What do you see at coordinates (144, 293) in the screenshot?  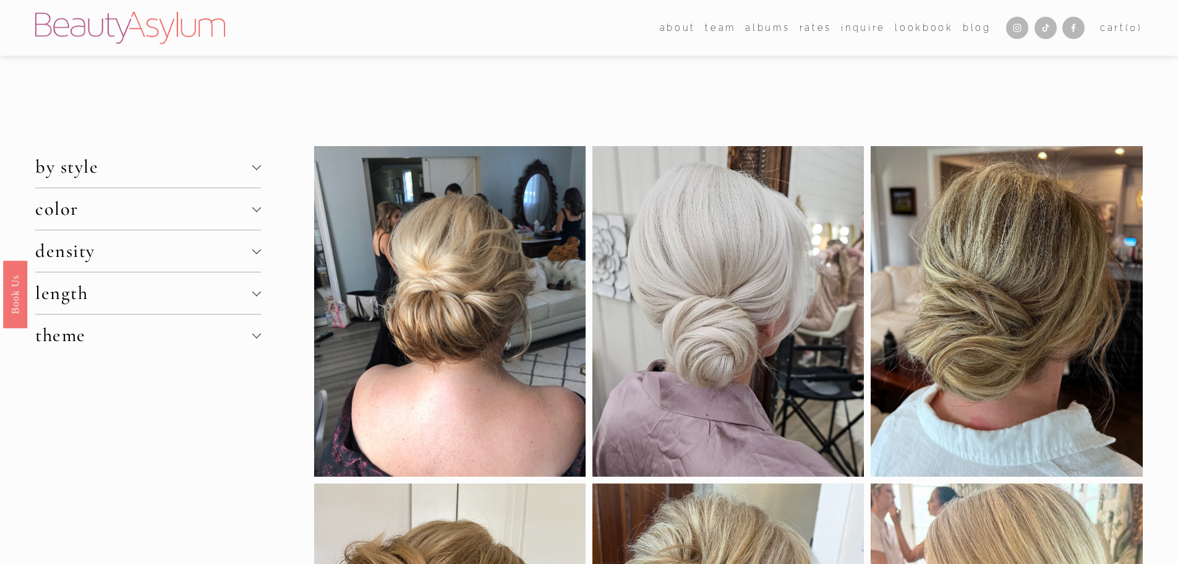 I see `span: length` at bounding box center [144, 293].